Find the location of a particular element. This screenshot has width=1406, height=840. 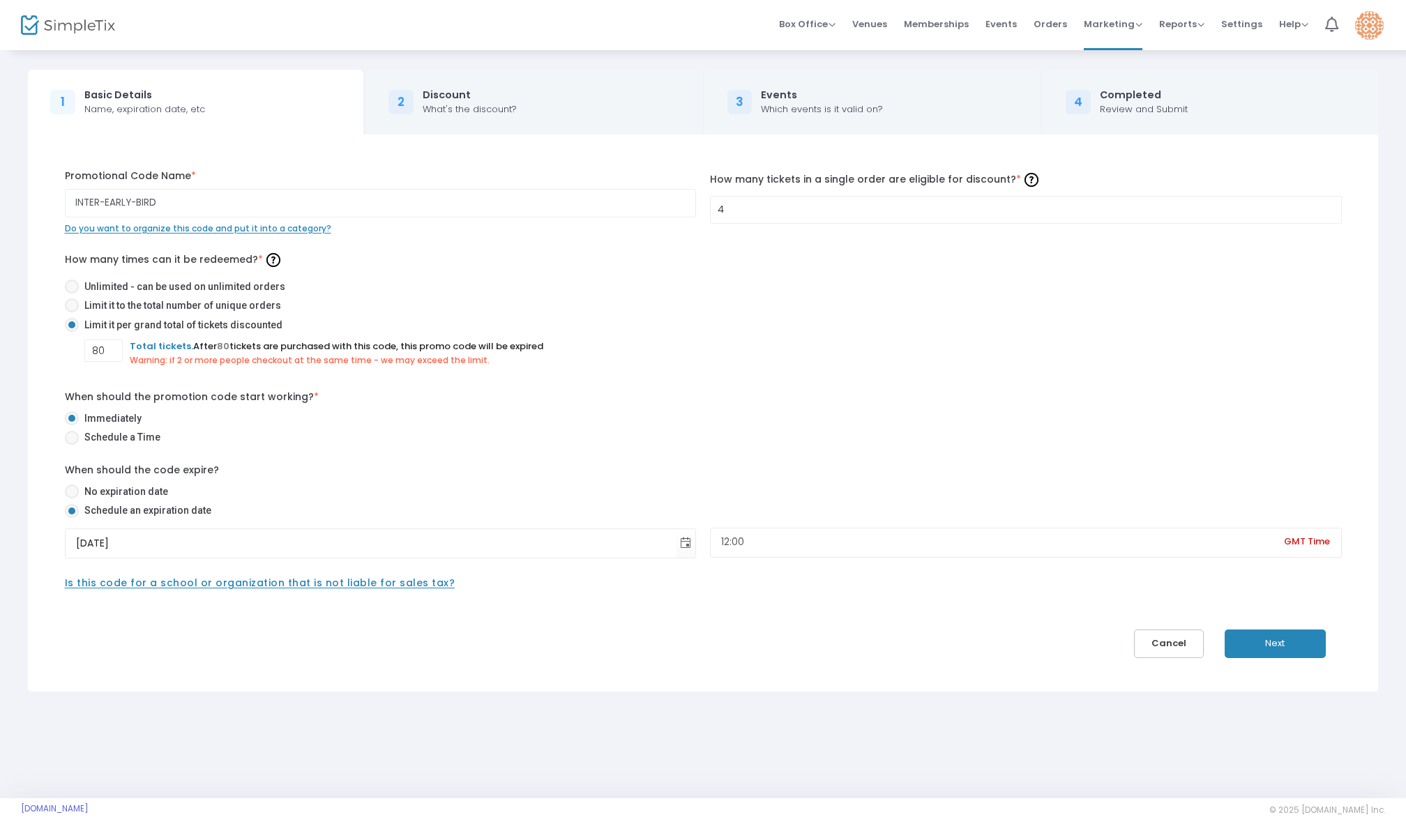

span: No expiration date is located at coordinates (123, 492).